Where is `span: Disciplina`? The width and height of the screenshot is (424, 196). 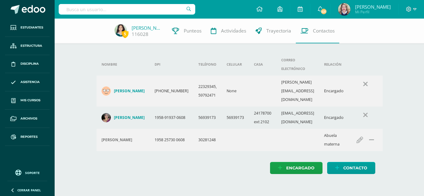 span: Disciplina is located at coordinates (29, 64).